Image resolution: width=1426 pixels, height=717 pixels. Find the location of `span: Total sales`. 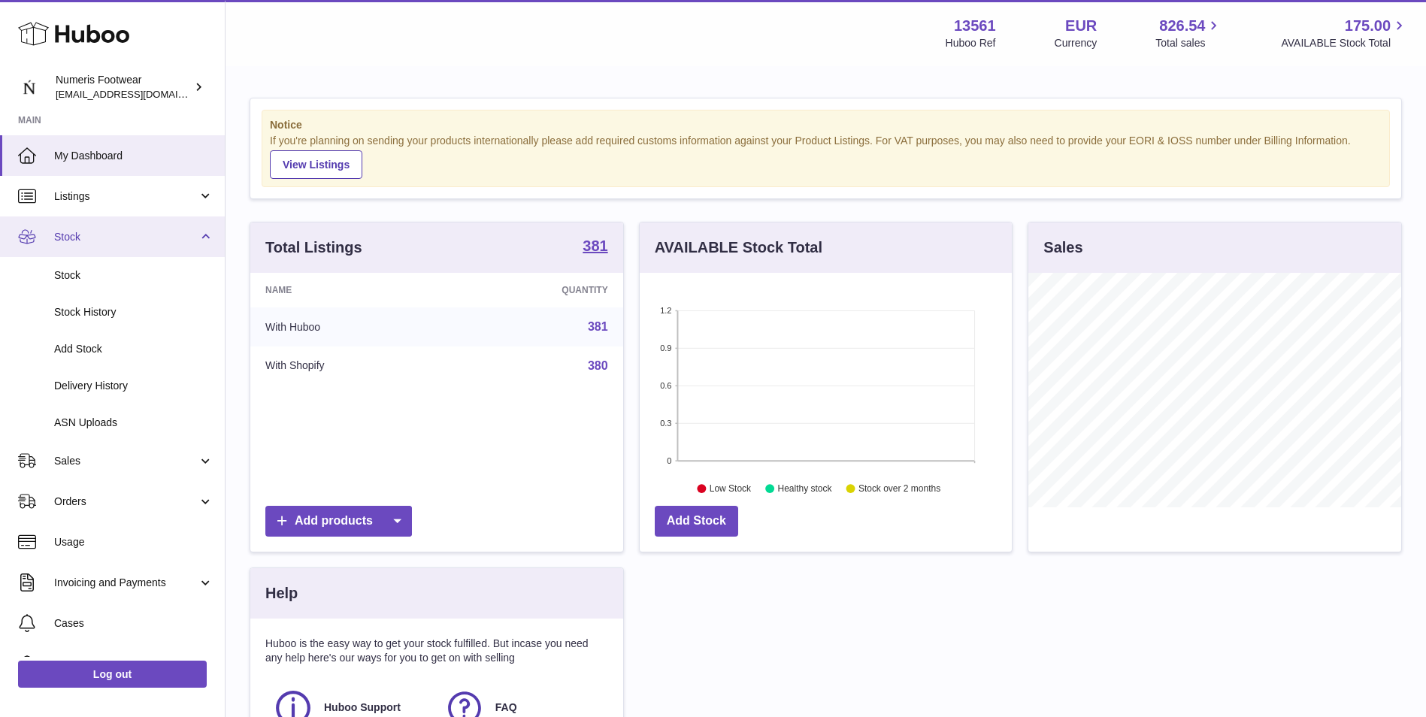

span: Total sales is located at coordinates (1188, 43).